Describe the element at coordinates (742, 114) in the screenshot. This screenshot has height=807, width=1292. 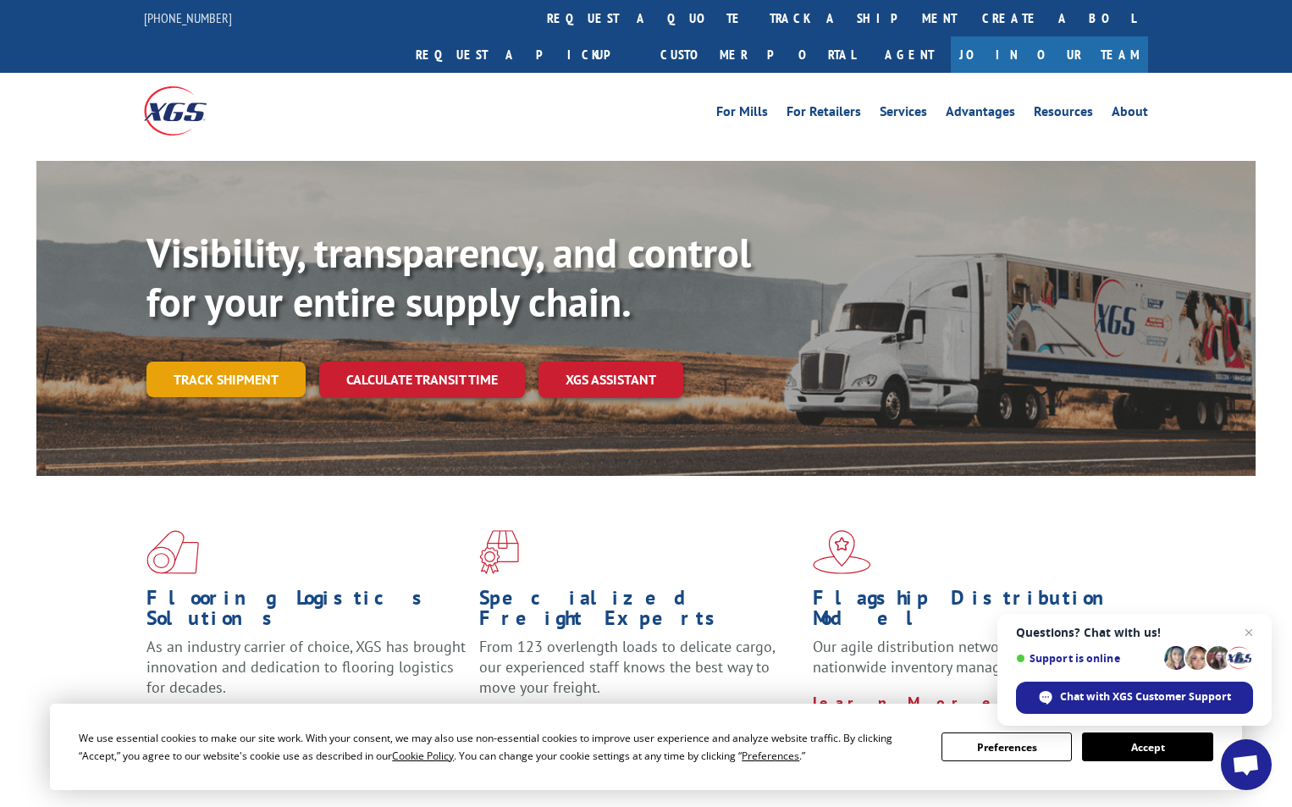
I see `a: For Mills` at that location.